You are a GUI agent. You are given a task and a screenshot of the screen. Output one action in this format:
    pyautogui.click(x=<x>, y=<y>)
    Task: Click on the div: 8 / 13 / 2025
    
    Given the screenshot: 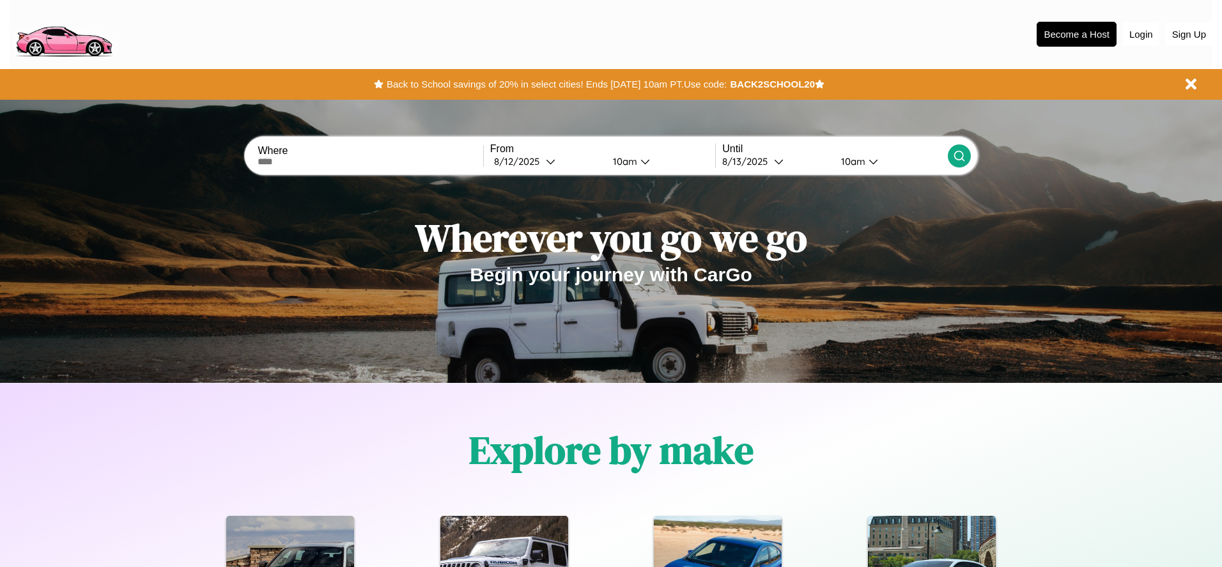 What is the action you would take?
    pyautogui.click(x=748, y=161)
    